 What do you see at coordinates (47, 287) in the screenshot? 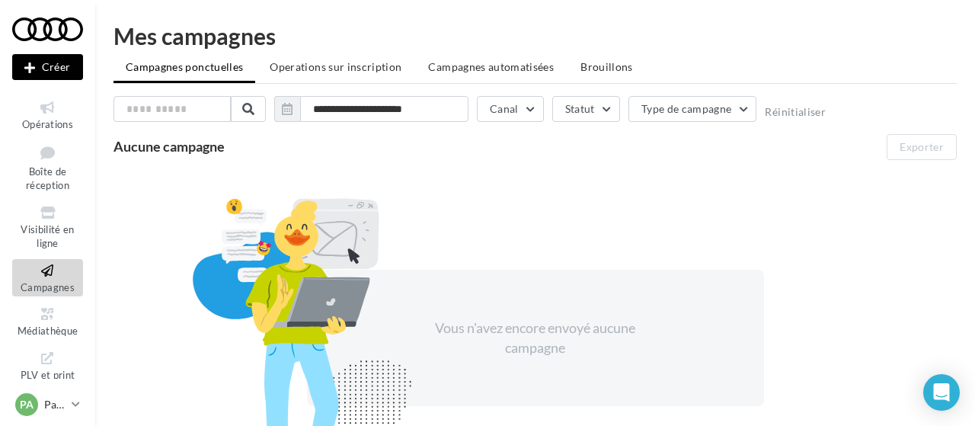
I see `span: Campagnes` at bounding box center [47, 287].